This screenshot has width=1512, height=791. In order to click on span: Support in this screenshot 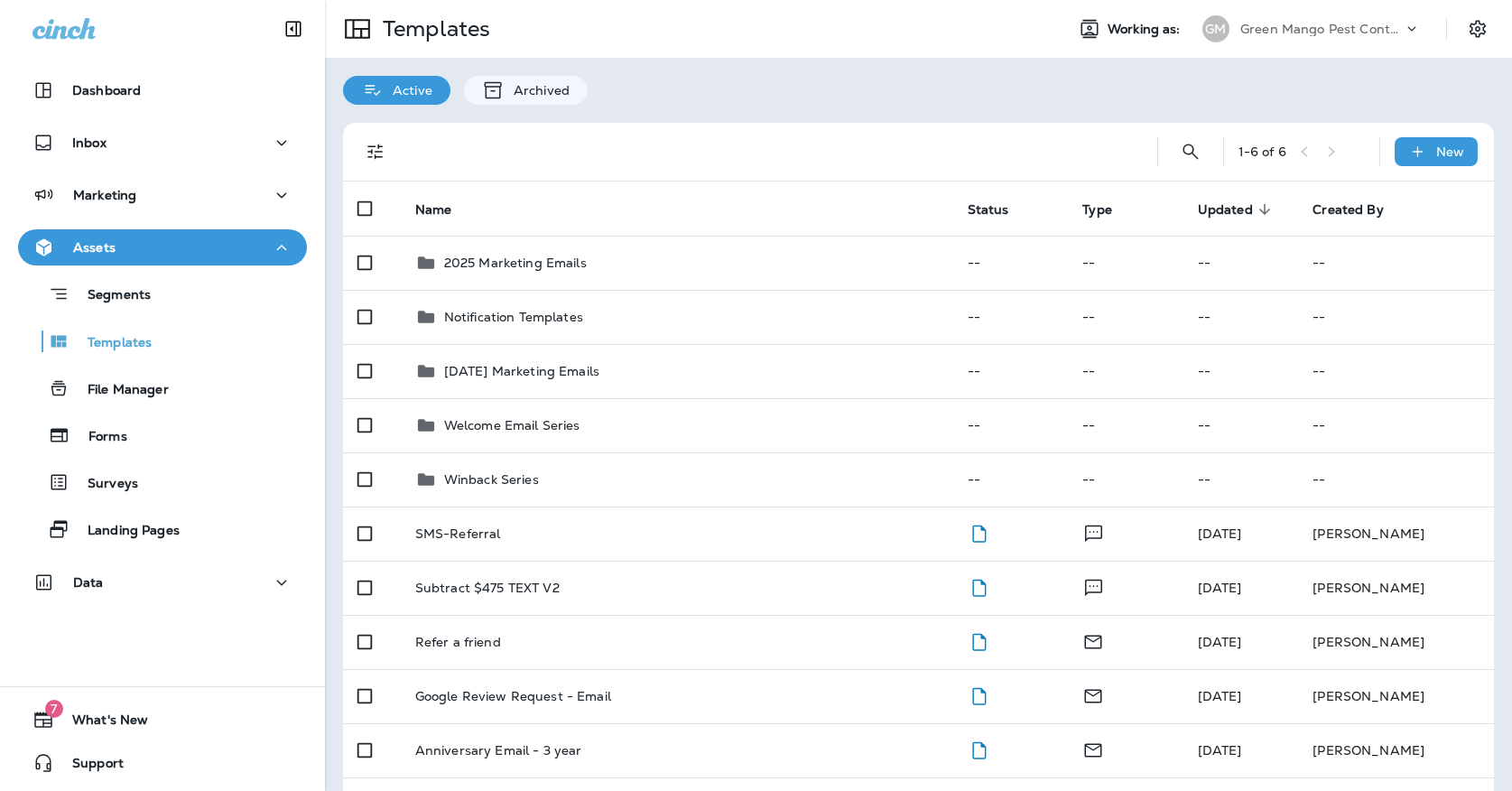, I will do `click(88, 766)`.